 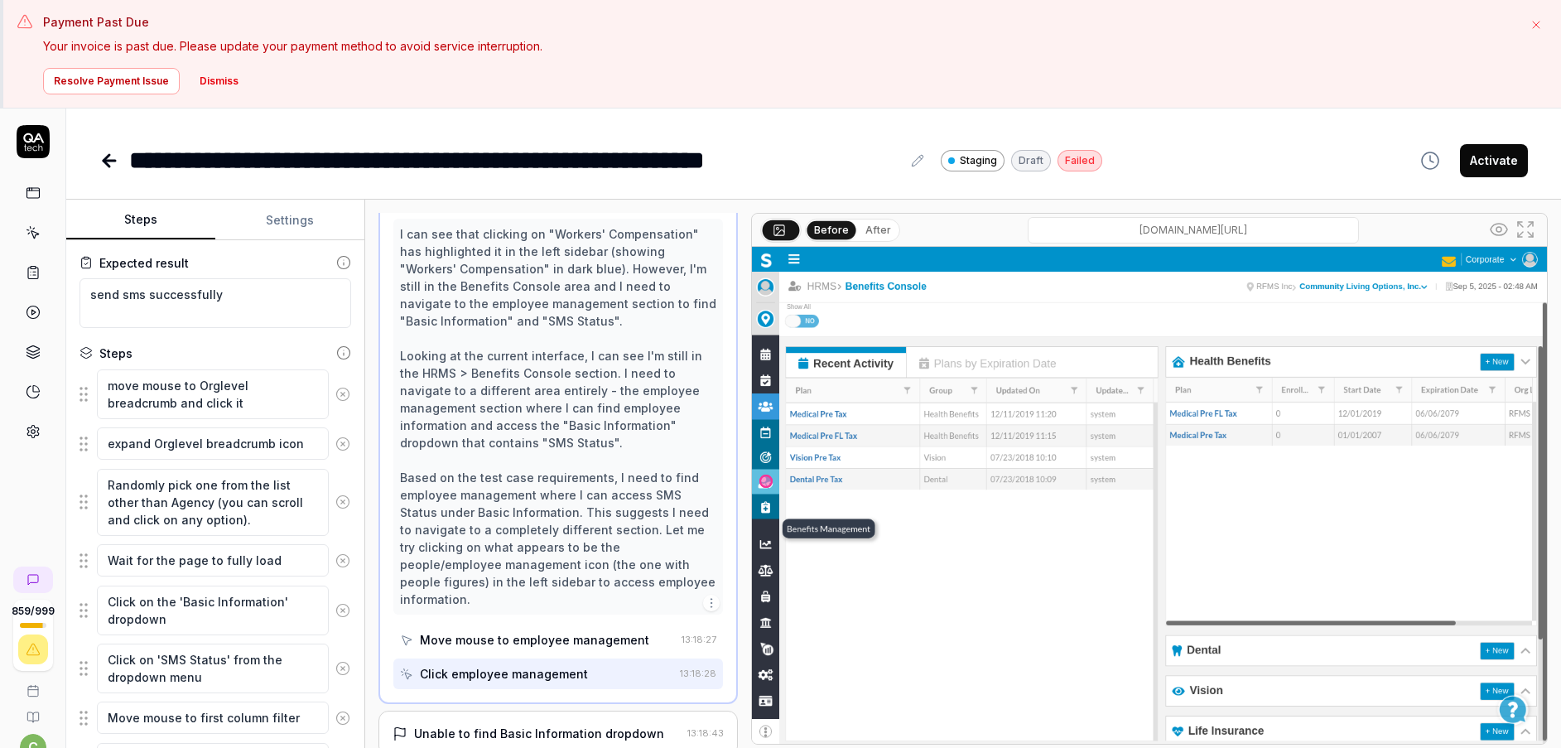 What do you see at coordinates (778, 46) in the screenshot?
I see `p: Your invoice is past due. Please update your payment method to avoid service interruption.` at bounding box center [778, 46].